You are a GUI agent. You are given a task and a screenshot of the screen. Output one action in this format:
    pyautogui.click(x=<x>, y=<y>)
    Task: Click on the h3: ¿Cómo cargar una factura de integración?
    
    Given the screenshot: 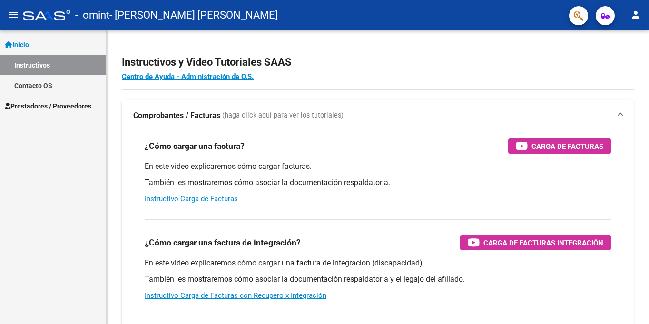 What is the action you would take?
    pyautogui.click(x=223, y=243)
    